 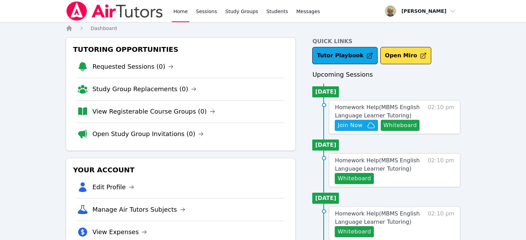 I want to click on span: Join Now, so click(x=350, y=126).